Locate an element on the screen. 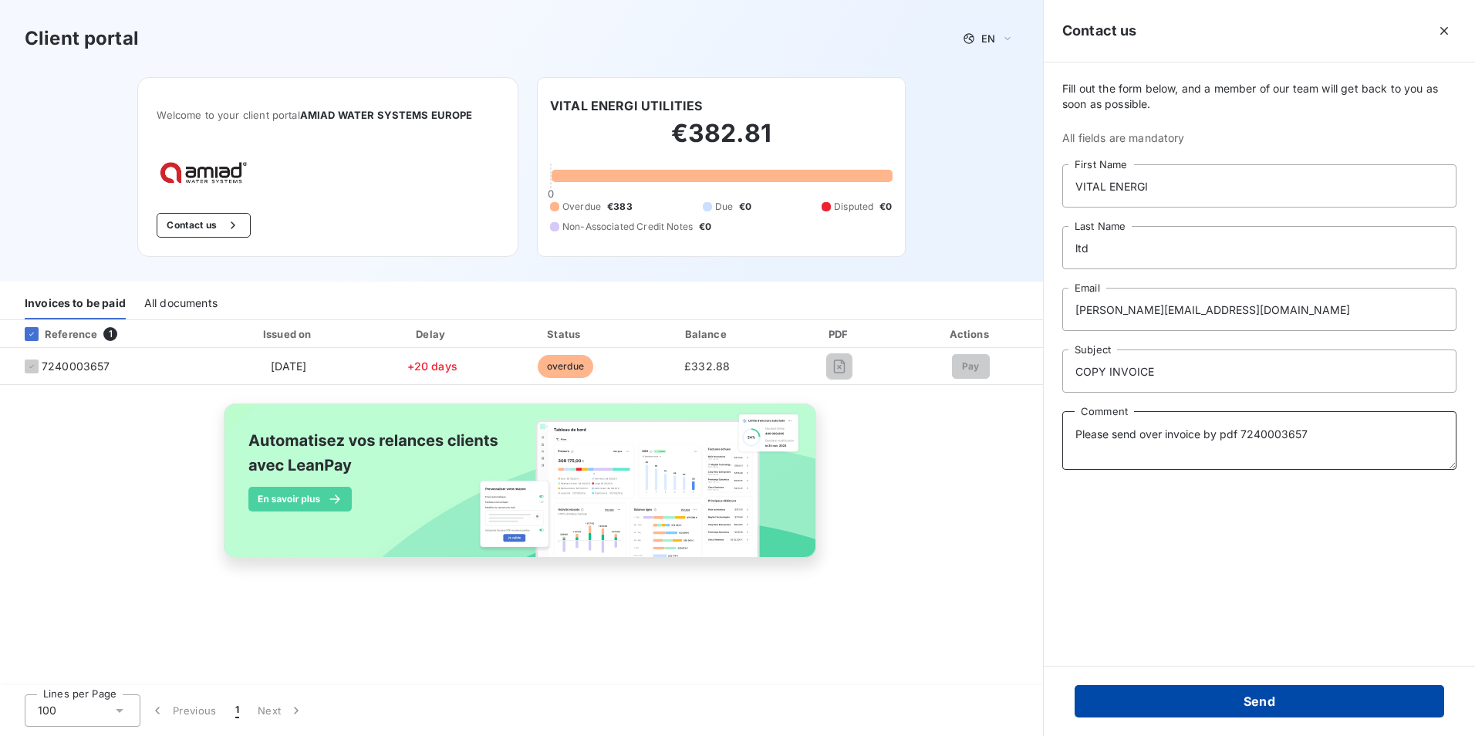  span: All fields are mandatory is located at coordinates (1259, 138).